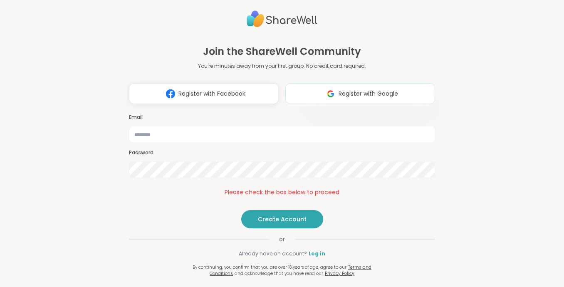 The image size is (564, 287). I want to click on span: Create Account, so click(282, 219).